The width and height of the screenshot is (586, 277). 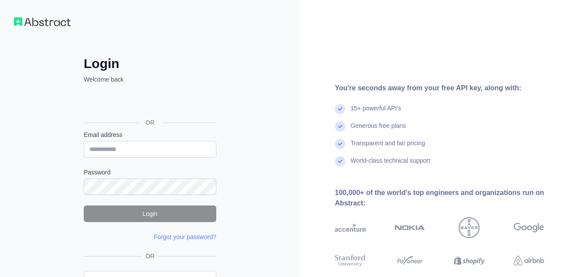 I want to click on img: airbnb, so click(x=529, y=260).